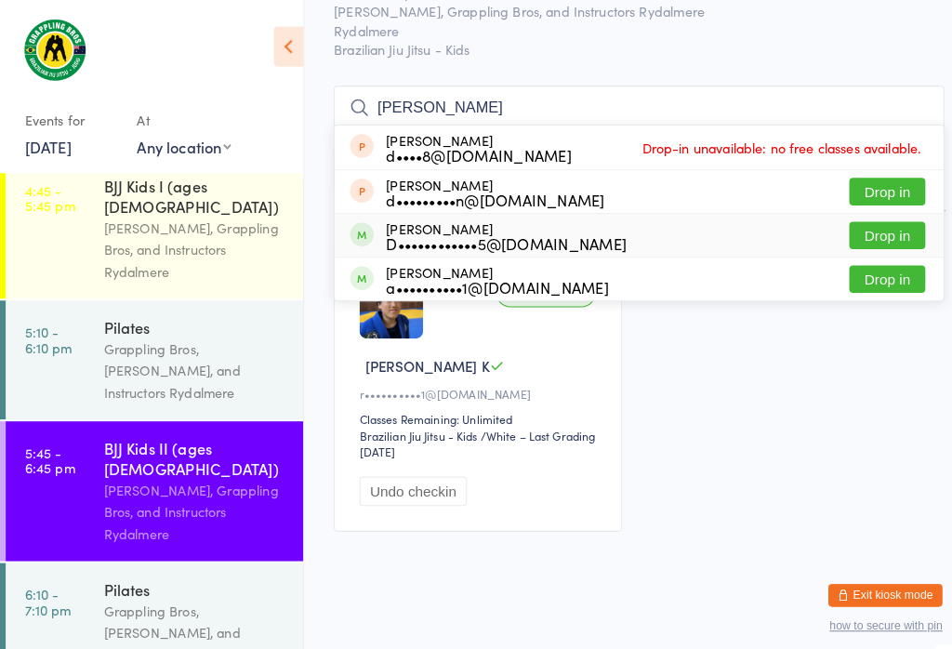 Image resolution: width=952 pixels, height=649 pixels. I want to click on span: Brazilian Jiu Jitsu - Kids, so click(625, 48).